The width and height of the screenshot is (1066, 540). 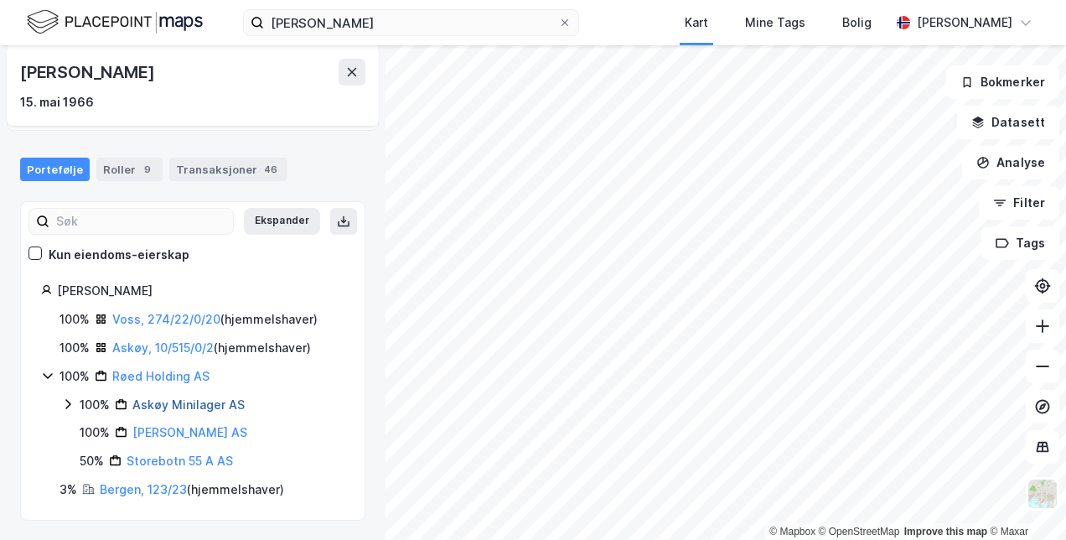 What do you see at coordinates (1020, 243) in the screenshot?
I see `button: Tags` at bounding box center [1020, 243].